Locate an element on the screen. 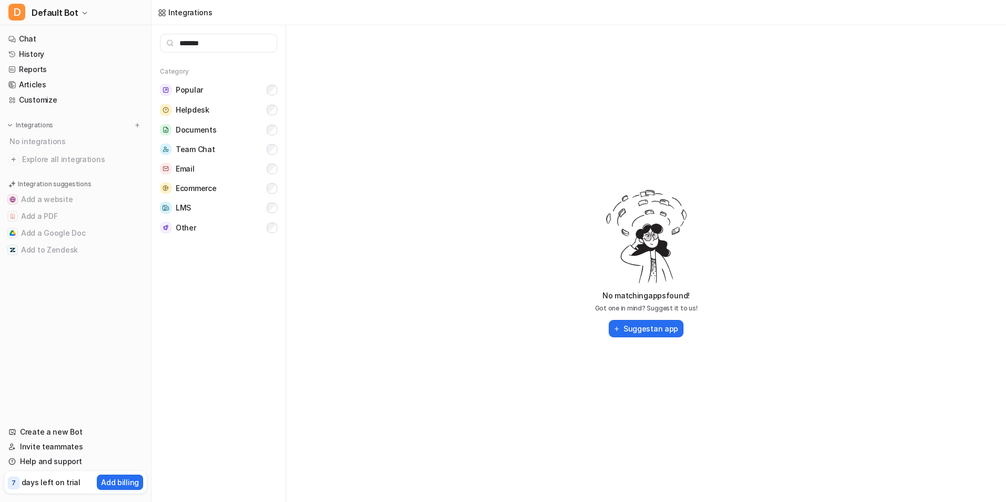 The image size is (1006, 502). span: LMS is located at coordinates (183, 208).